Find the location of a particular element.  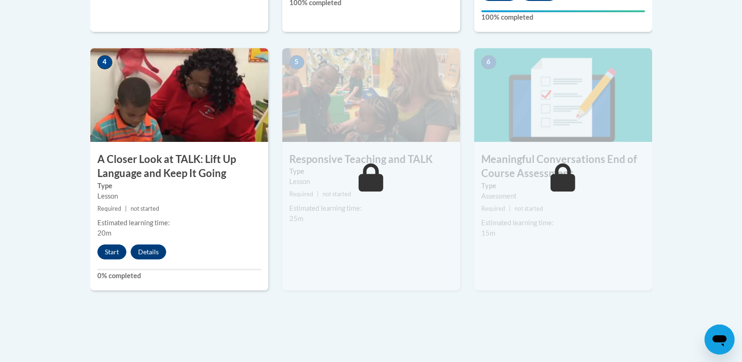

span: 15m is located at coordinates (488, 233).